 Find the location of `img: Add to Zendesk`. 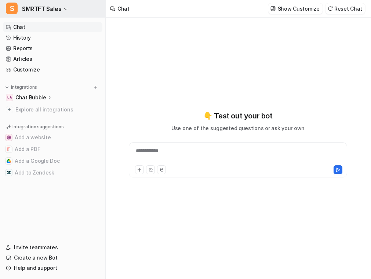

img: Add to Zendesk is located at coordinates (9, 173).